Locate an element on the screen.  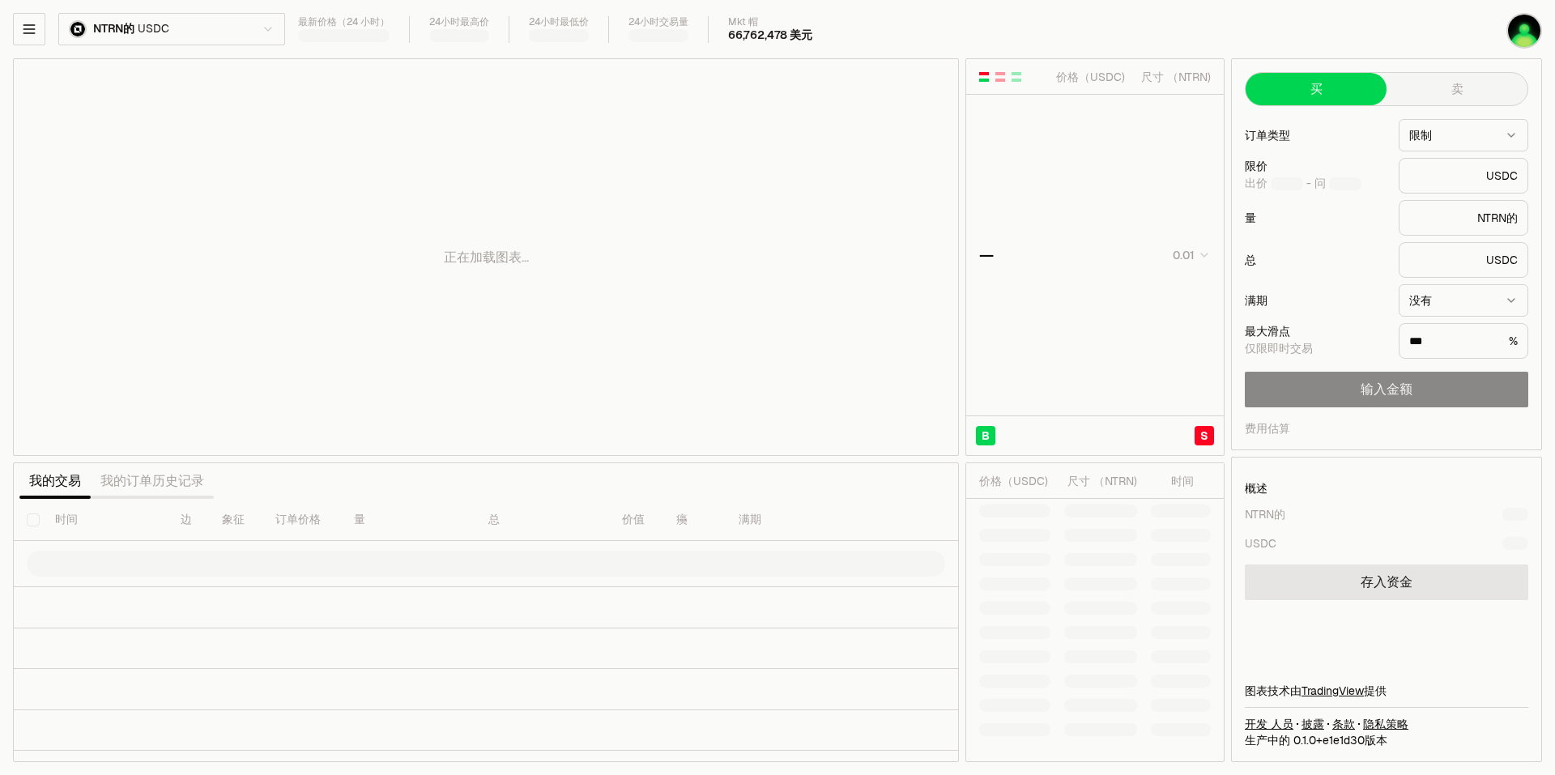
p: 正在加载图表... is located at coordinates (486, 258).